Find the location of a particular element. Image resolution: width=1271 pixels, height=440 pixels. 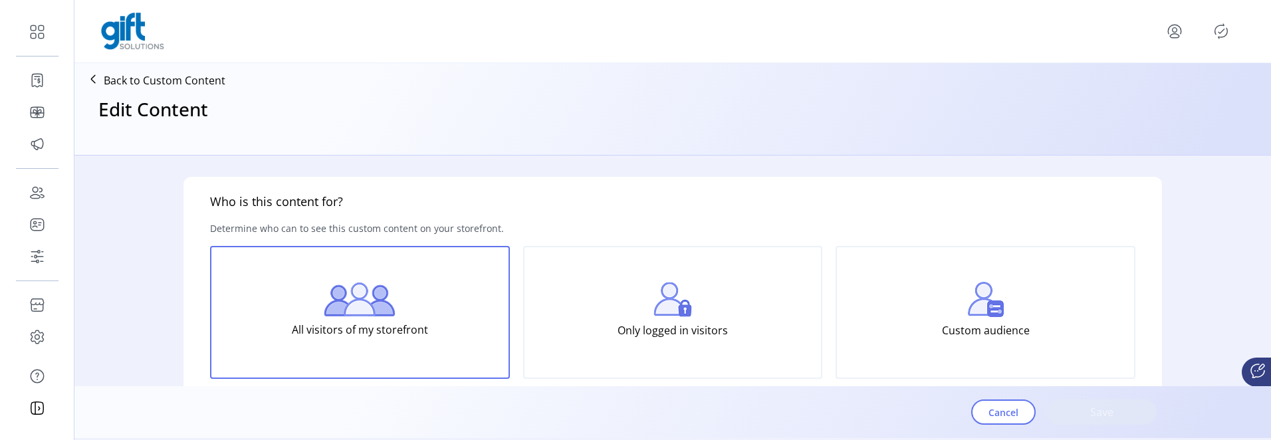

button: Publisher Panel is located at coordinates (1221, 31).